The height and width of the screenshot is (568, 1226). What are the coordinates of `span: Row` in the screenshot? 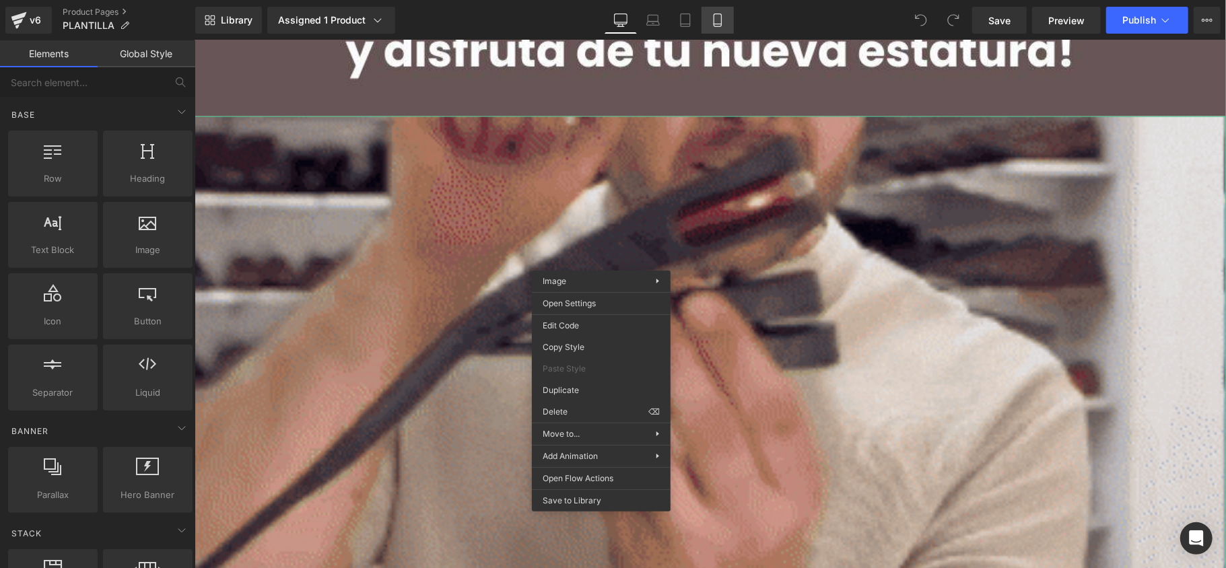 It's located at (53, 178).